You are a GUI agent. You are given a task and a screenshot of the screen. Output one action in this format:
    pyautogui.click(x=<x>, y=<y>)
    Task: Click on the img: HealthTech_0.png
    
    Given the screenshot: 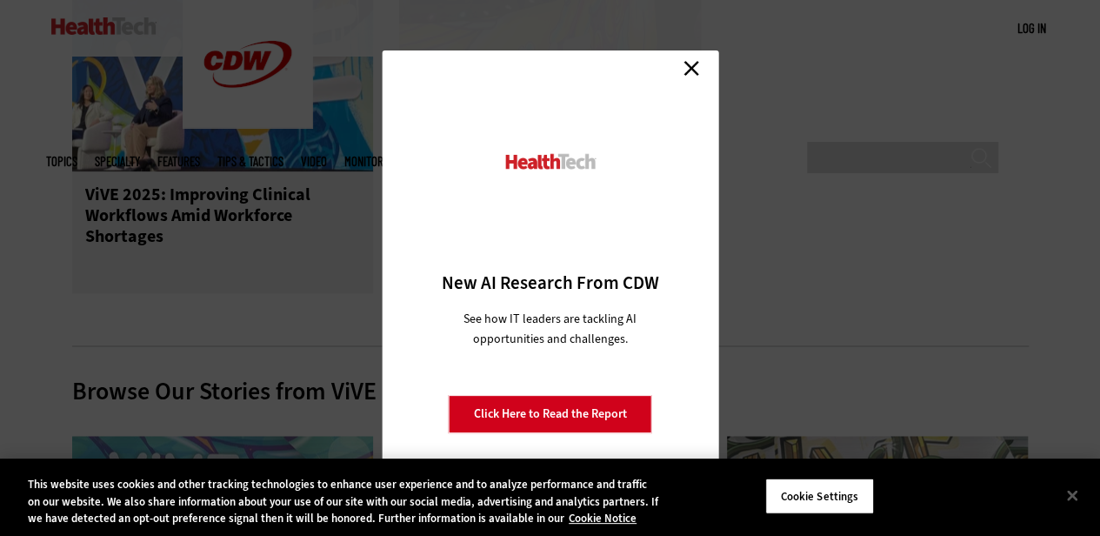 What is the action you would take?
    pyautogui.click(x=550, y=161)
    